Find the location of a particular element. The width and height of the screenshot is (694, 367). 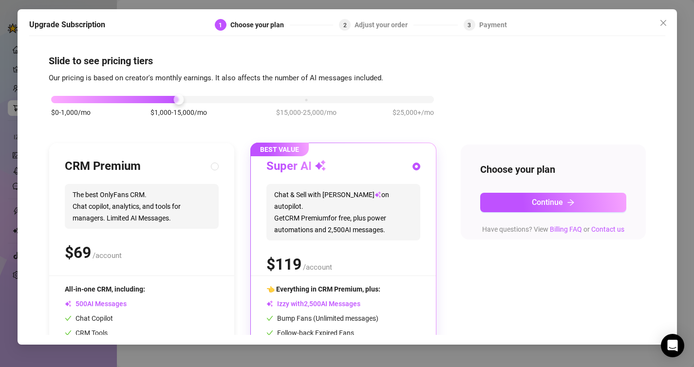

span: 👈 Everything in CRM Premium, plus: is located at coordinates (323, 289).